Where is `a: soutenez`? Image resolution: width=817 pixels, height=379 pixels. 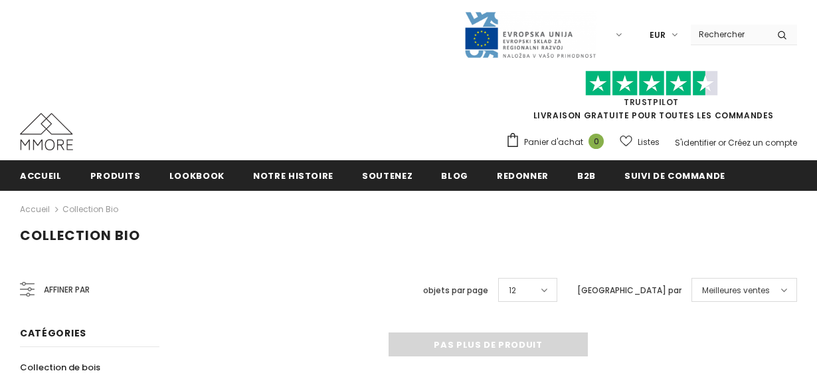
a: soutenez is located at coordinates (387, 175).